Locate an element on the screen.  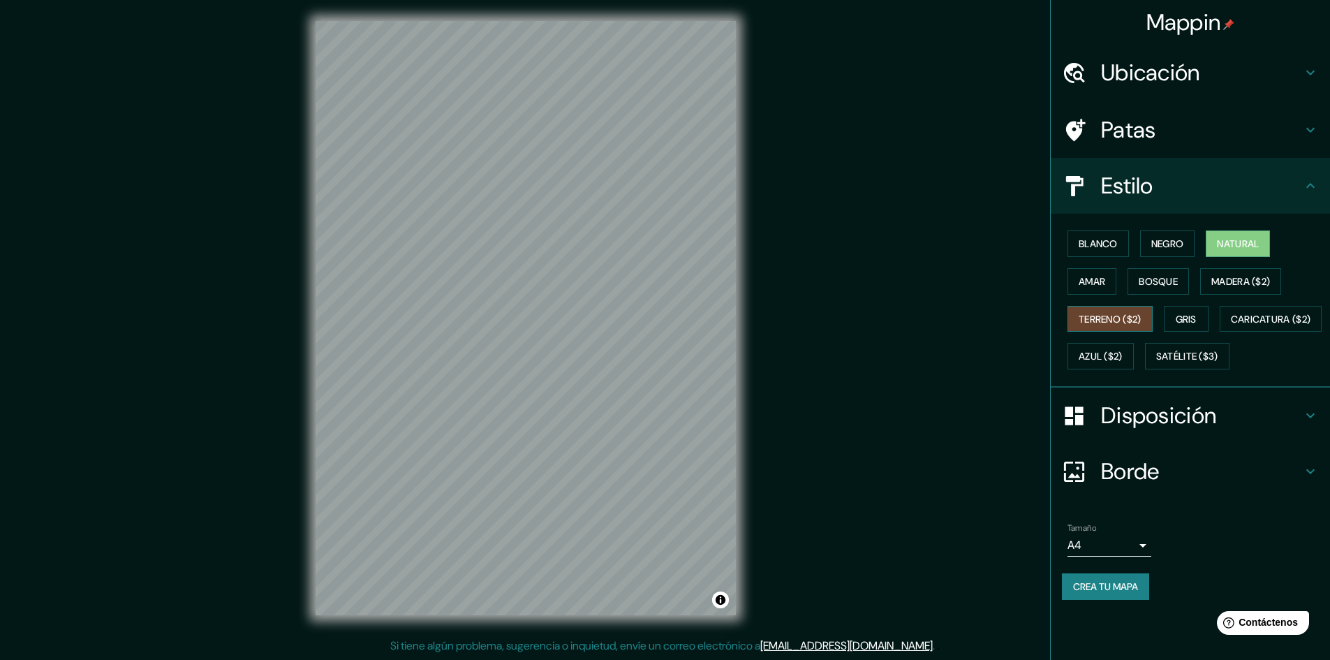
div: Ubicación is located at coordinates (1190, 73).